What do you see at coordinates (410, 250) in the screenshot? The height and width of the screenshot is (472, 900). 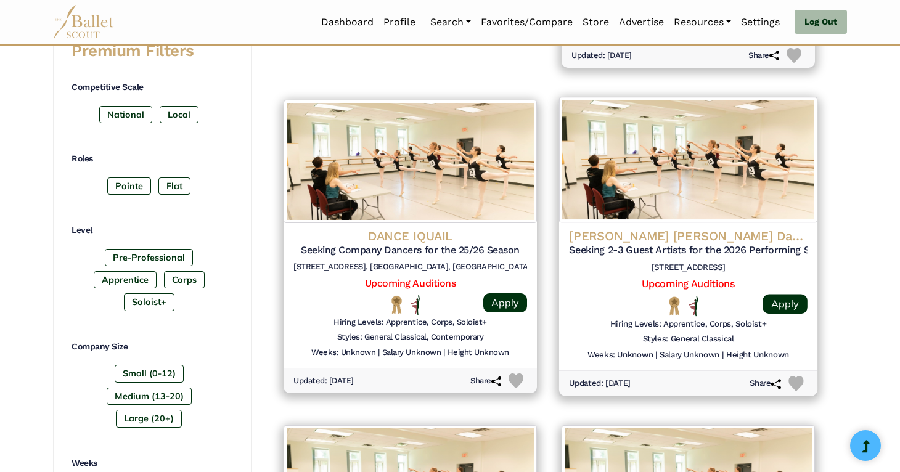 I see `h5: Seeking Company Dancers for the 25/26 Season` at bounding box center [410, 250].